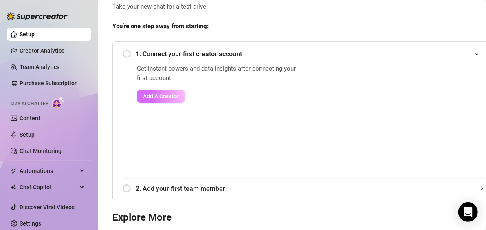  Describe the element at coordinates (37, 16) in the screenshot. I see `img: logo-BBDzfeDw.svg` at that location.